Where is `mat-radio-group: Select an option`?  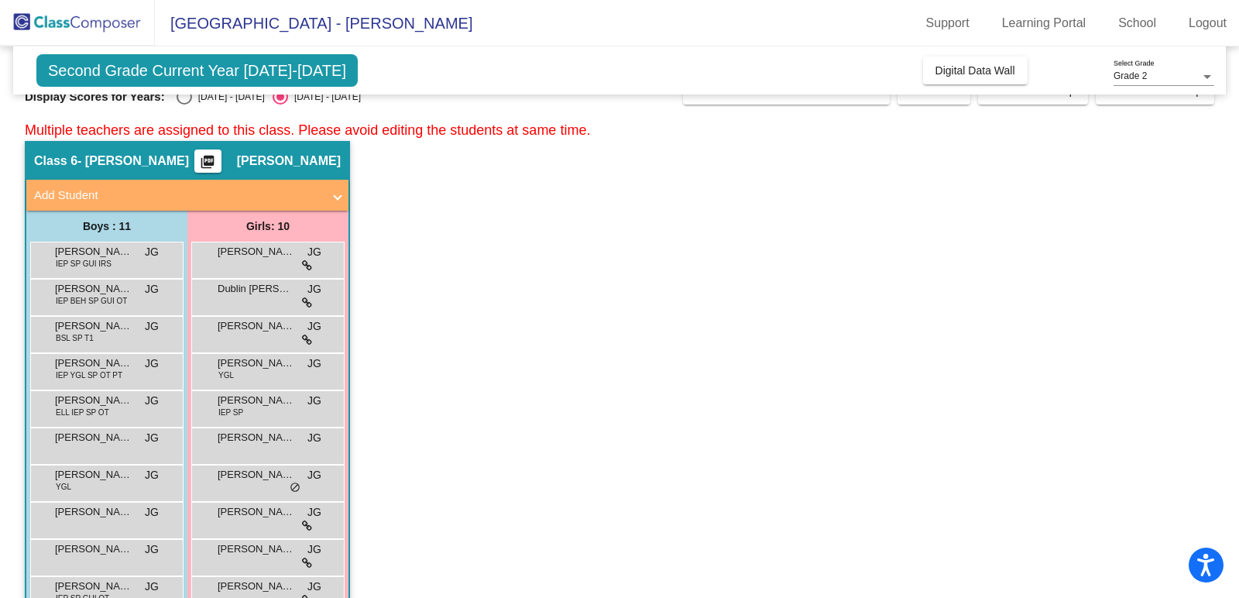
mat-radio-group: Select an option is located at coordinates (269, 97).